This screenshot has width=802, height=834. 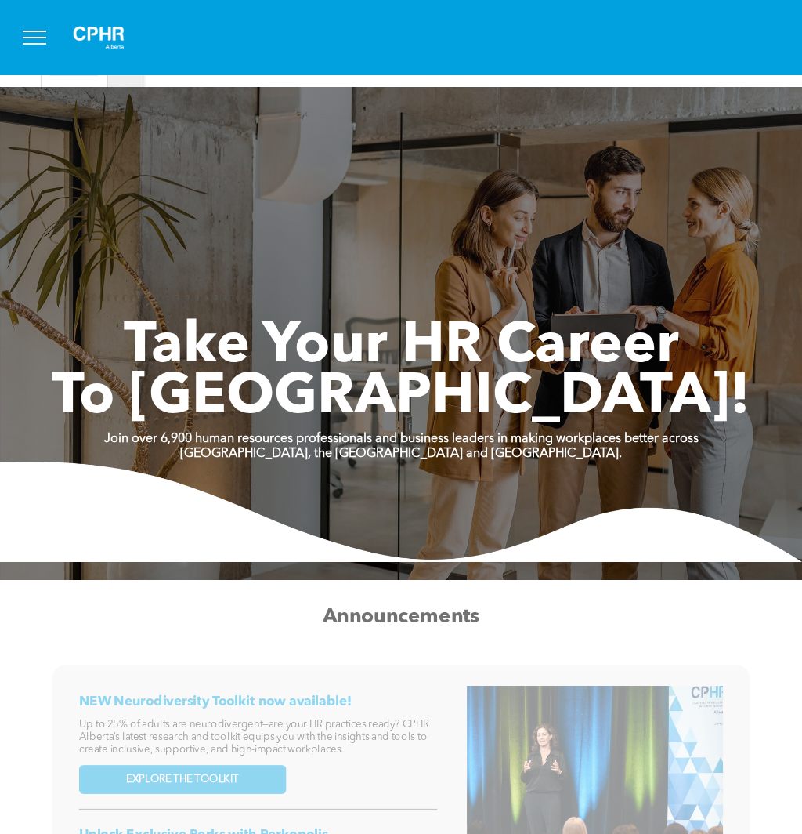 I want to click on img: A white background with a few lines on it, so click(x=99, y=38).